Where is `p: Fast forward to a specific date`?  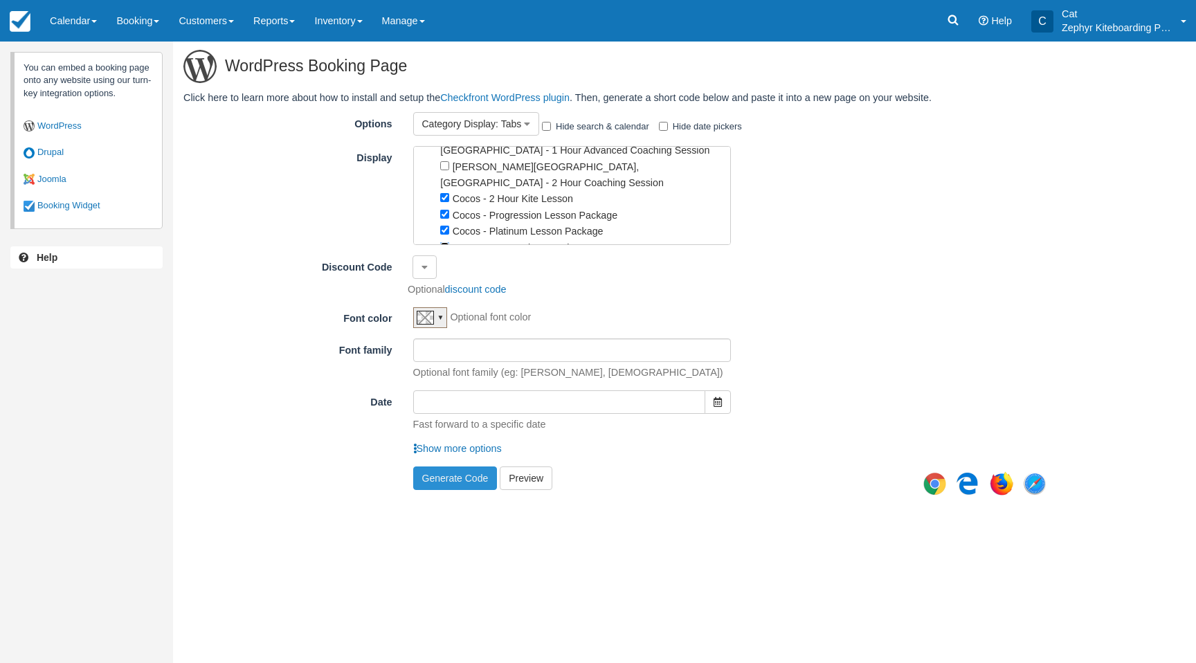 p: Fast forward to a specific date is located at coordinates (480, 424).